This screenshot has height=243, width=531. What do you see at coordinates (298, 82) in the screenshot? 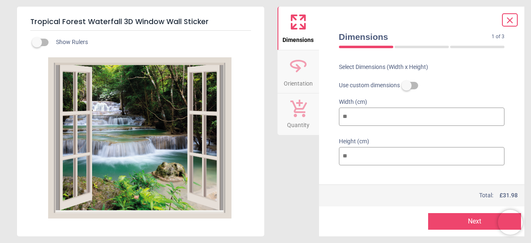
I see `span: Orientation` at bounding box center [298, 82].